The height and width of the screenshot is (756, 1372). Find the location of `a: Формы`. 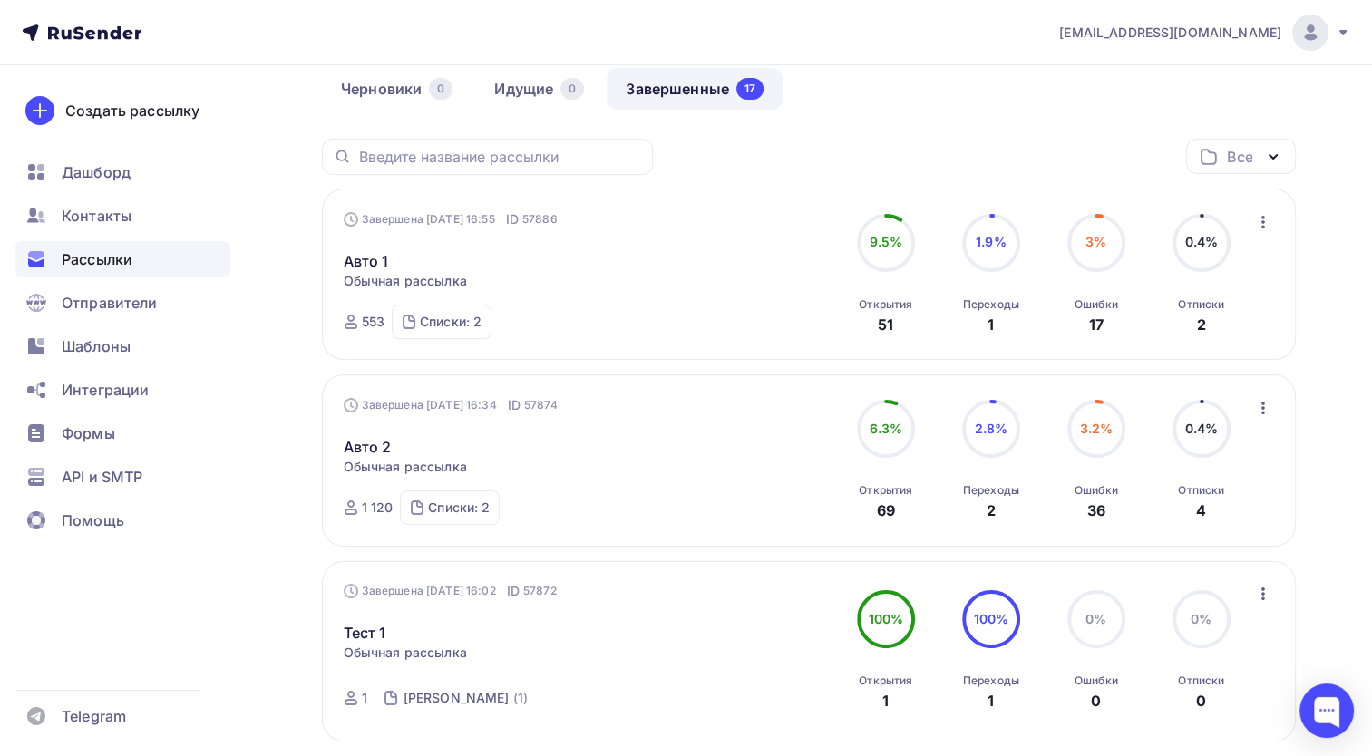

a: Формы is located at coordinates (122, 433).